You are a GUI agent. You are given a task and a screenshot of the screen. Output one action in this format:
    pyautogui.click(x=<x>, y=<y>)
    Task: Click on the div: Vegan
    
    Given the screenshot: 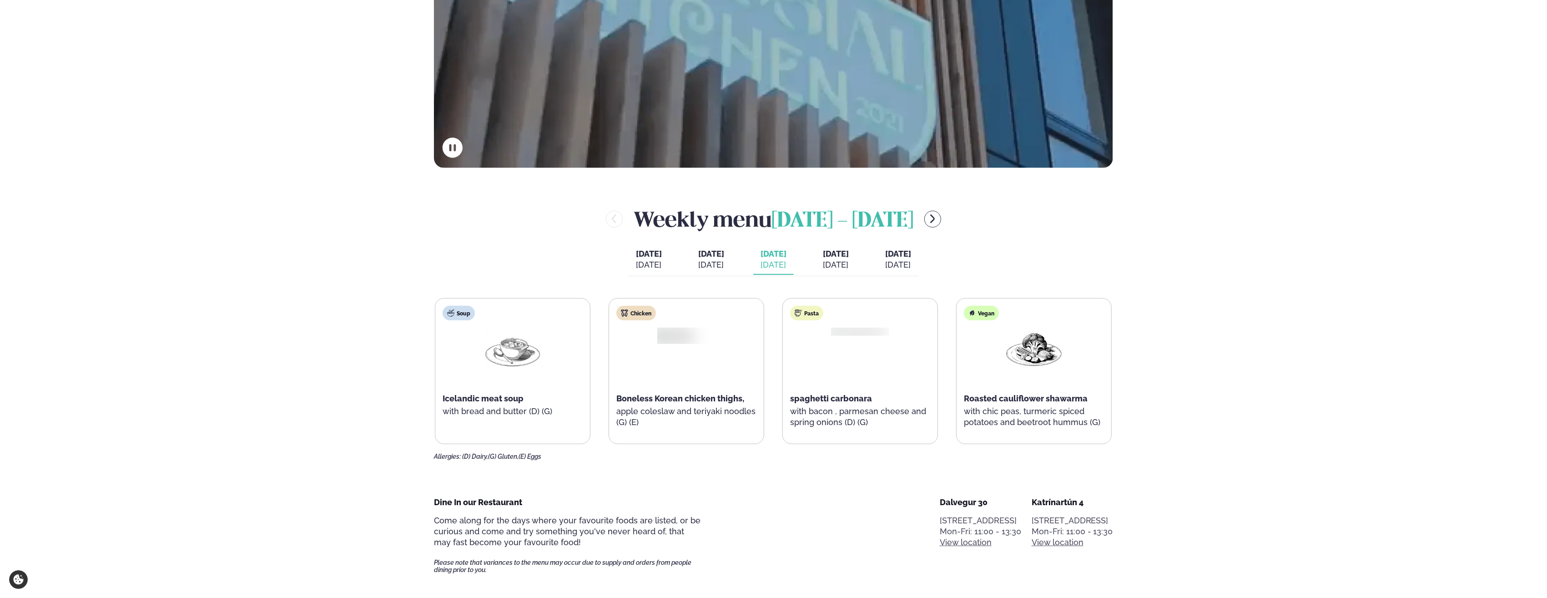 What is the action you would take?
    pyautogui.click(x=981, y=313)
    